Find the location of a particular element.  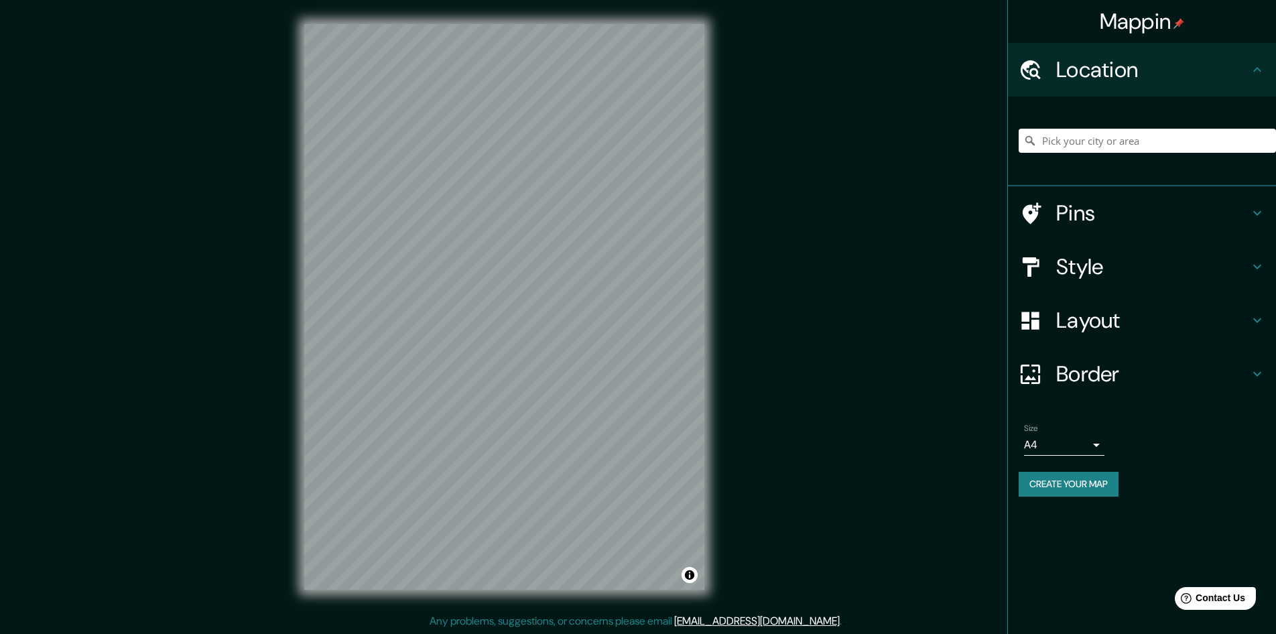

h4: Border is located at coordinates (1152, 374).